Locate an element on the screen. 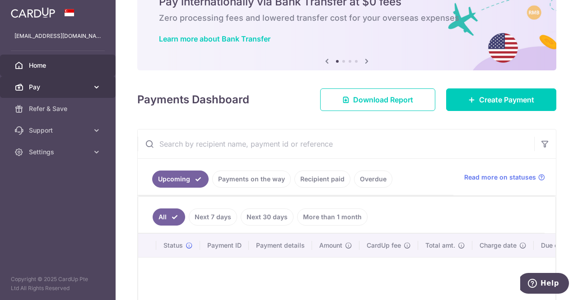  span: Pay is located at coordinates (59, 87).